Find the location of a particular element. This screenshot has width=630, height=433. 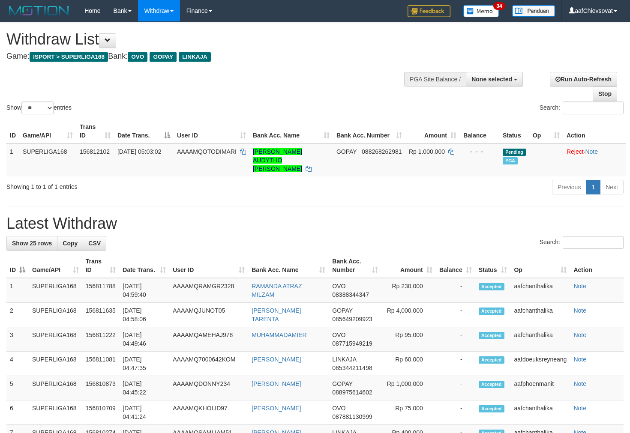

input: Search: is located at coordinates (593, 243).